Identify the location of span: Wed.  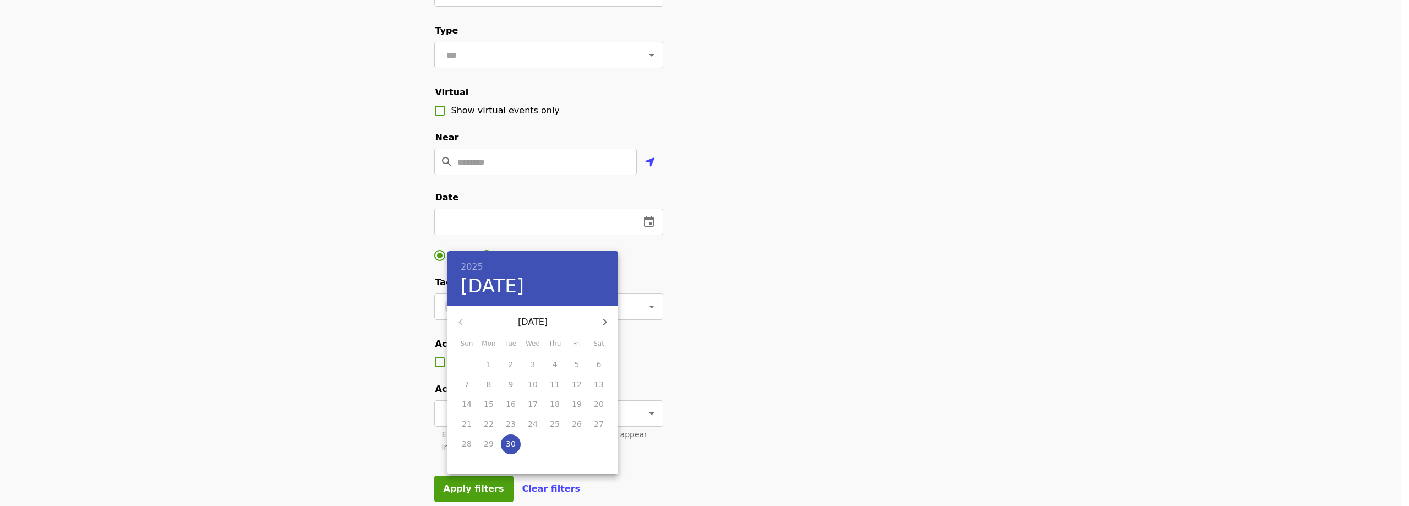
(533, 344).